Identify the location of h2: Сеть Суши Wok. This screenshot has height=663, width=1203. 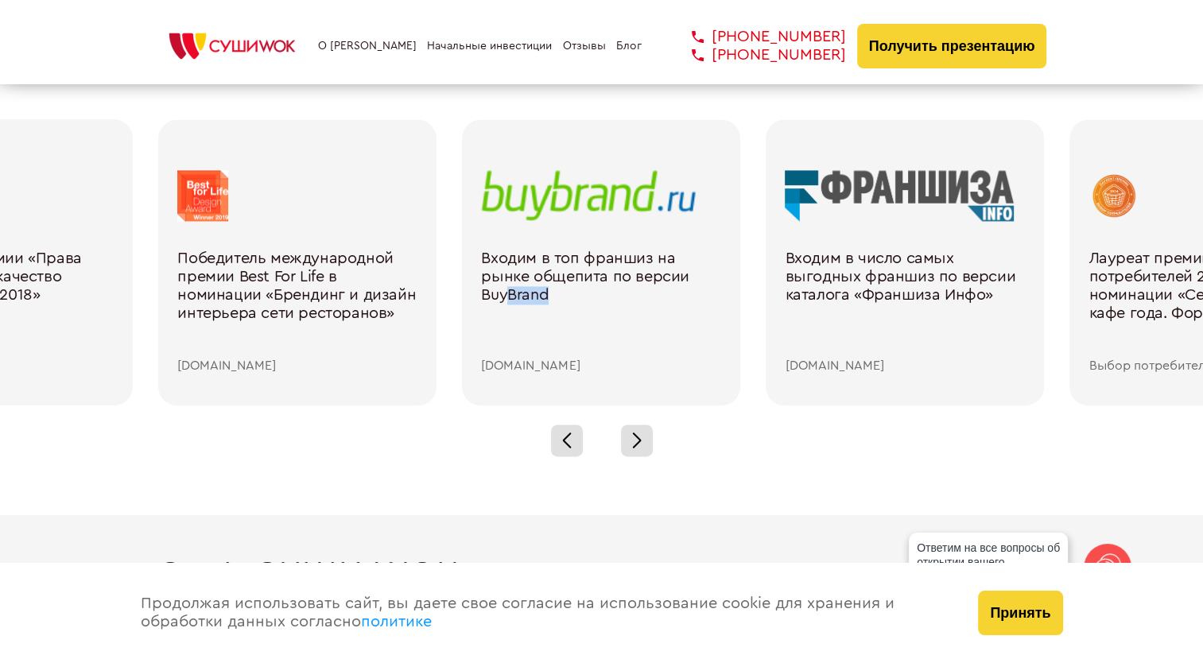
(602, 575).